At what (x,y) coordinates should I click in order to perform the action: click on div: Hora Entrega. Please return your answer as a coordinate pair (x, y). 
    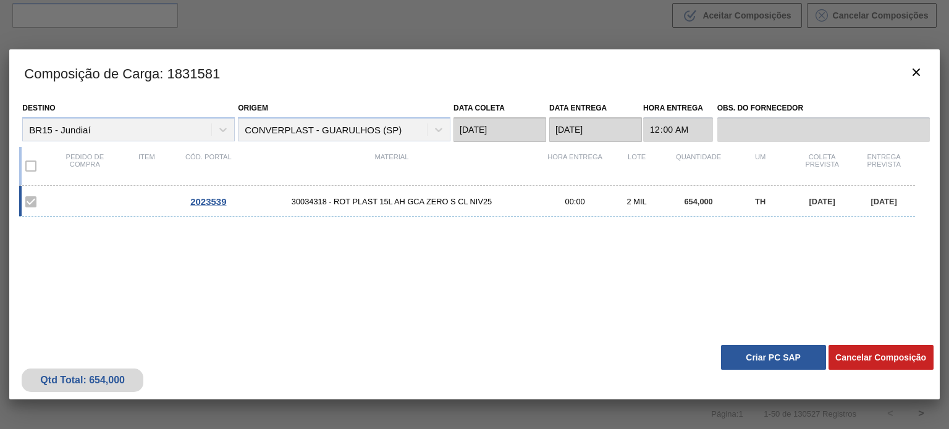
    Looking at the image, I should click on (575, 166).